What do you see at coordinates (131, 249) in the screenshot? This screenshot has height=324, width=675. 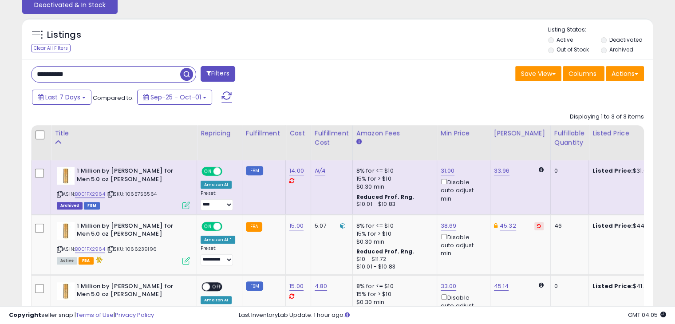 I see `span: | SKU: 1066239196` at bounding box center [131, 249].